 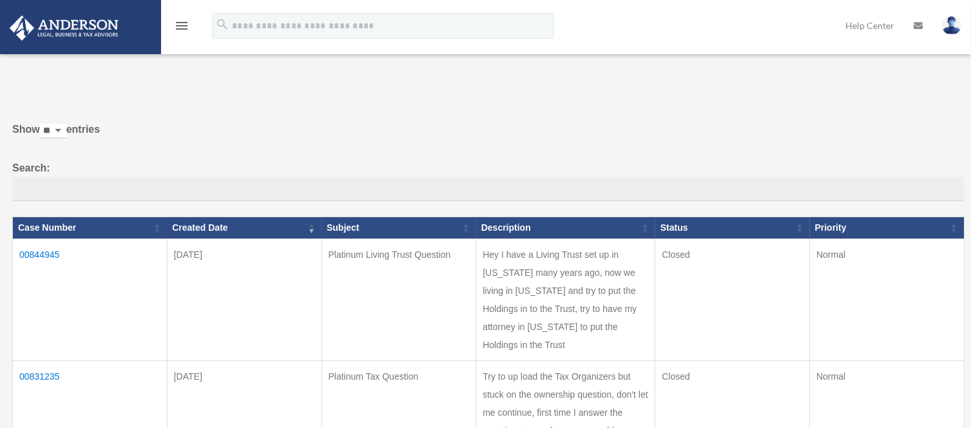 I want to click on td: 00844945, so click(x=90, y=300).